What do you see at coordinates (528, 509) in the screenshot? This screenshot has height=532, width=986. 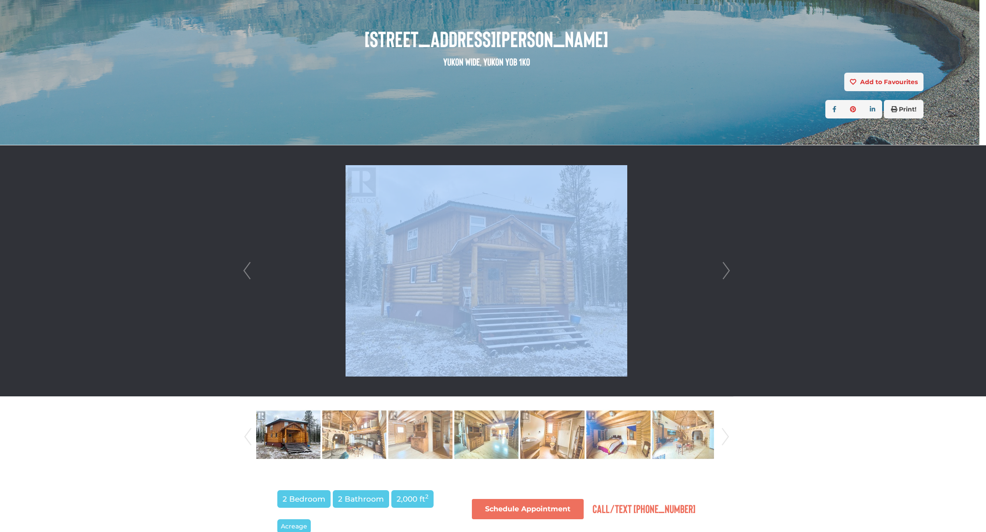 I see `a: Schedule Appointment` at bounding box center [528, 509].